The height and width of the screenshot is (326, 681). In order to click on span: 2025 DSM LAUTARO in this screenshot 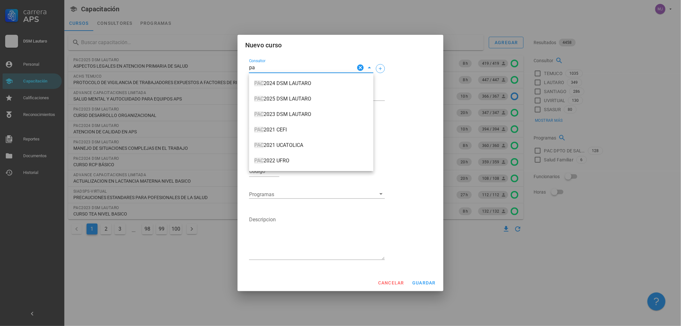, I will do `click(311, 99)`.